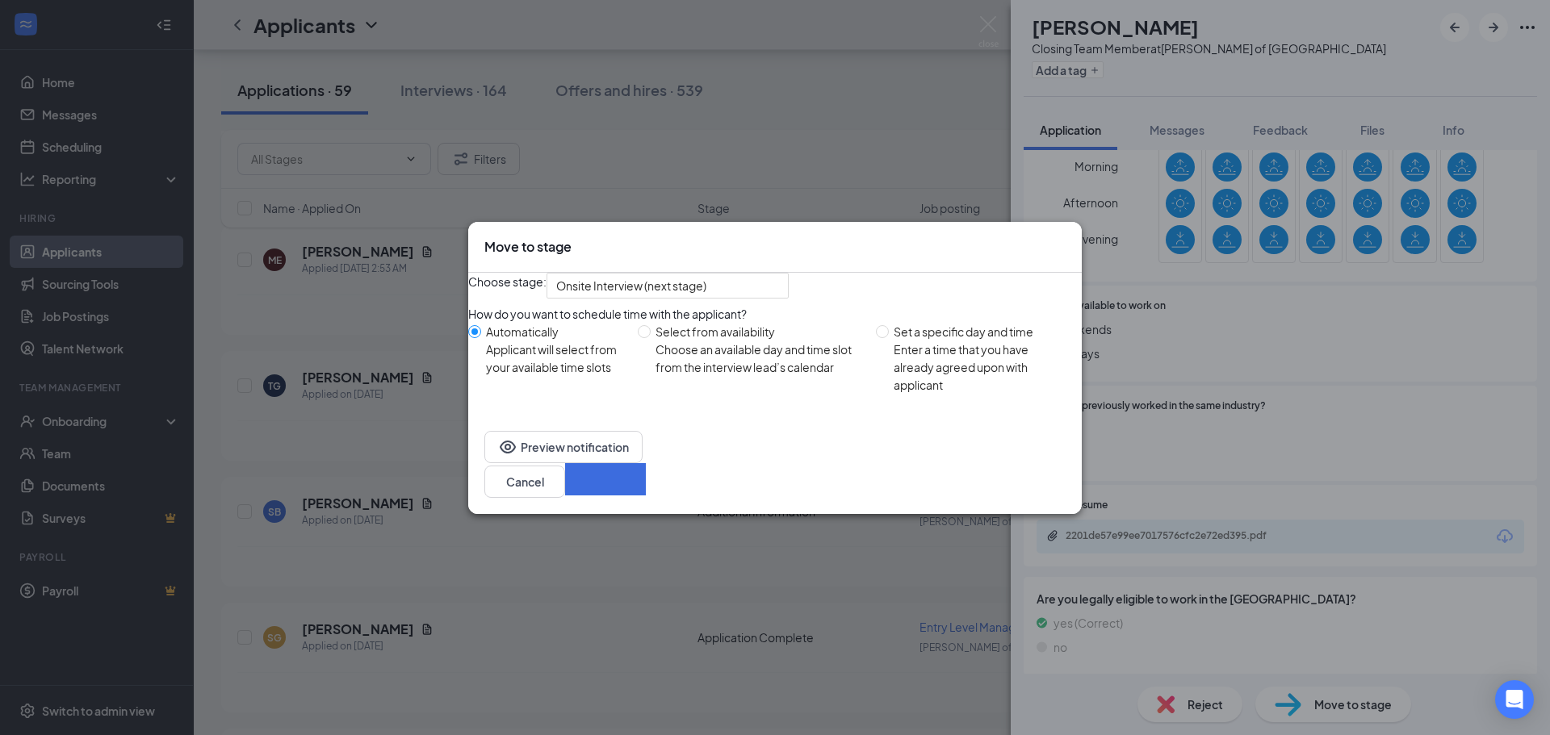 This screenshot has height=735, width=1550. Describe the element at coordinates (631, 286) in the screenshot. I see `span: Onsite Interview (next stage)` at that location.